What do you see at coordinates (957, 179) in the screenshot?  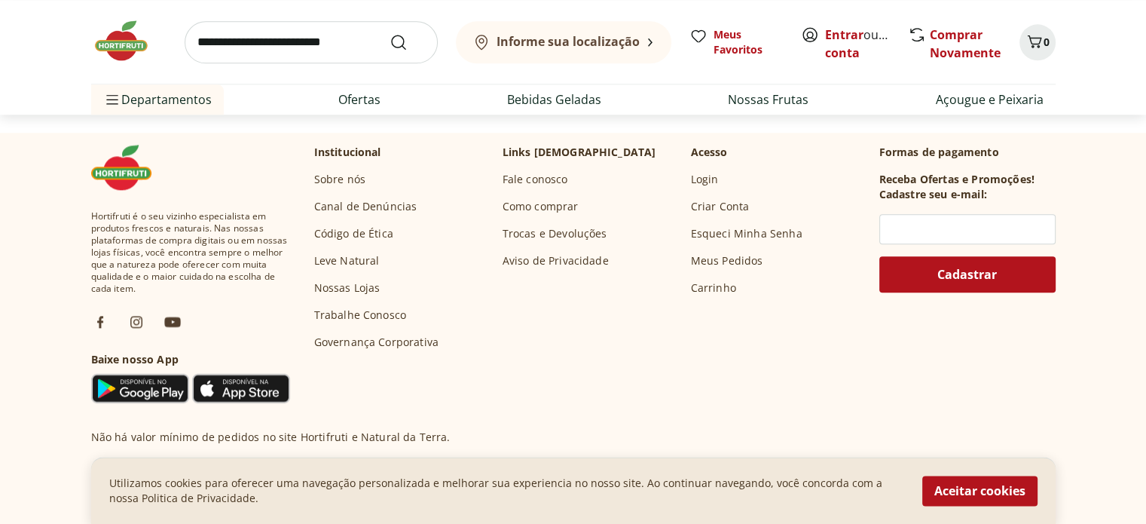 I see `h3: Receba Ofertas e Promoções!` at bounding box center [957, 179].